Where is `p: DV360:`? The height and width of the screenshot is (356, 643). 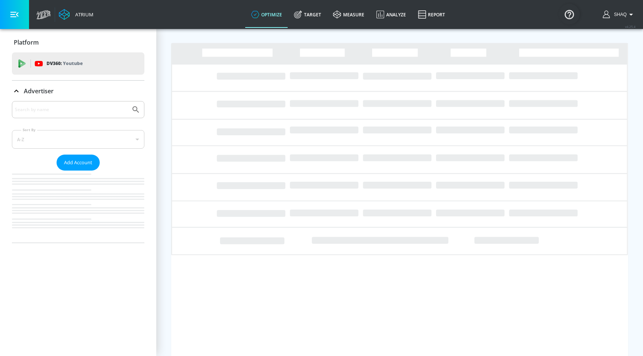
p: DV360: is located at coordinates (64, 64).